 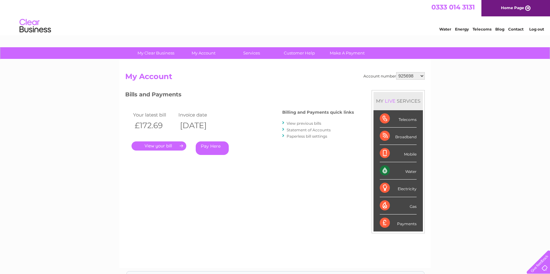 What do you see at coordinates (398, 170) in the screenshot?
I see `div: Water` at bounding box center [398, 170].